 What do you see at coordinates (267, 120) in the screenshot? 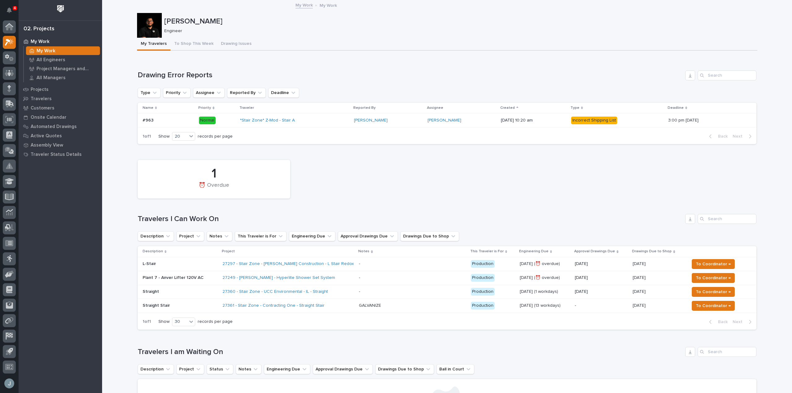
I see `a: *Stair Zone* Z-Mod - Stair A` at bounding box center [267, 120].